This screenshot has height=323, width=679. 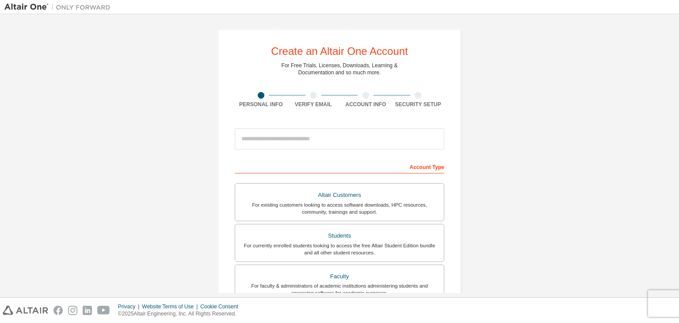 What do you see at coordinates (418, 104) in the screenshot?
I see `div: Security Setup` at bounding box center [418, 104].